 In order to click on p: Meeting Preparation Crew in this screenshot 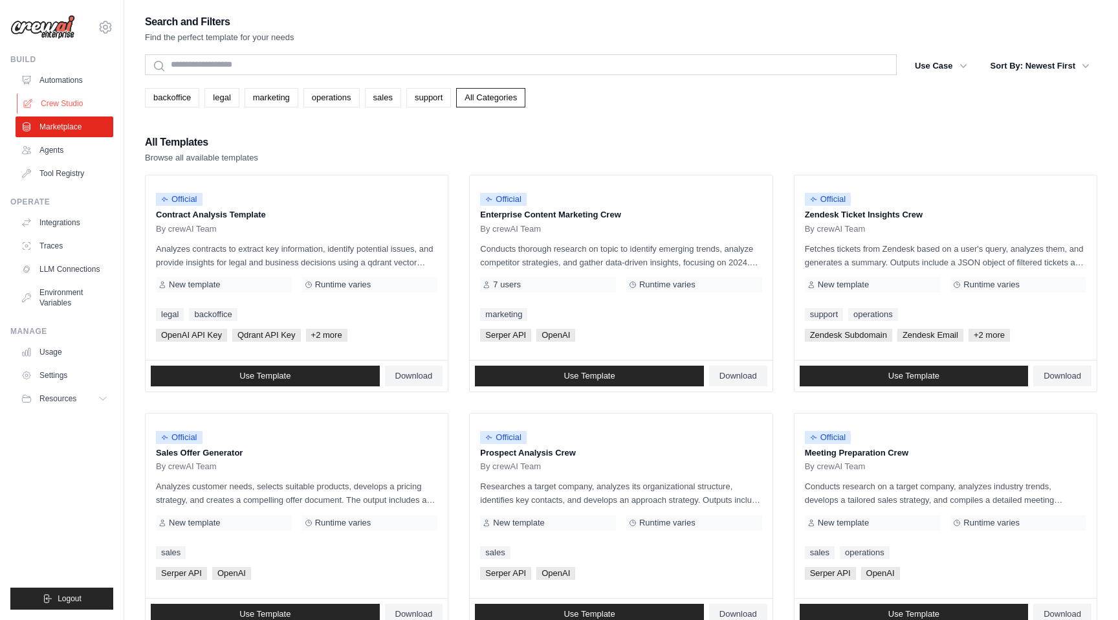, I will do `click(945, 453)`.